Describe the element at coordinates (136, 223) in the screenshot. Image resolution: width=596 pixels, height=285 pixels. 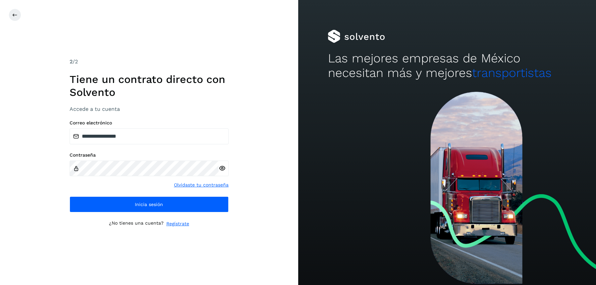
I see `p: ¿No tienes una cuenta?` at that location.